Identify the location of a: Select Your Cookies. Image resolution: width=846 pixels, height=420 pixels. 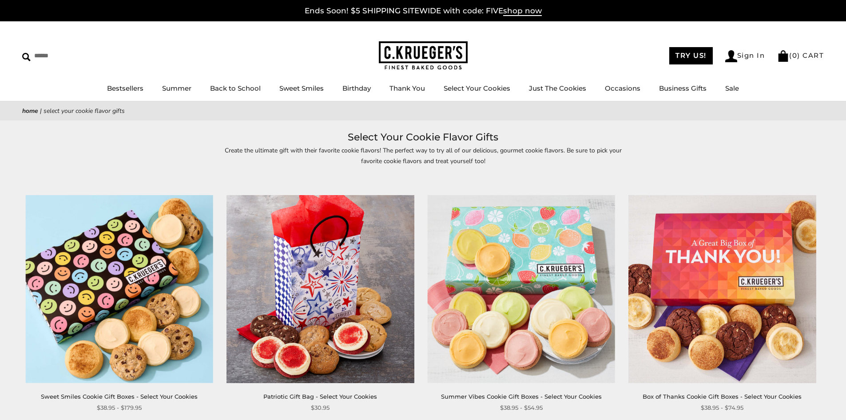
(477, 88).